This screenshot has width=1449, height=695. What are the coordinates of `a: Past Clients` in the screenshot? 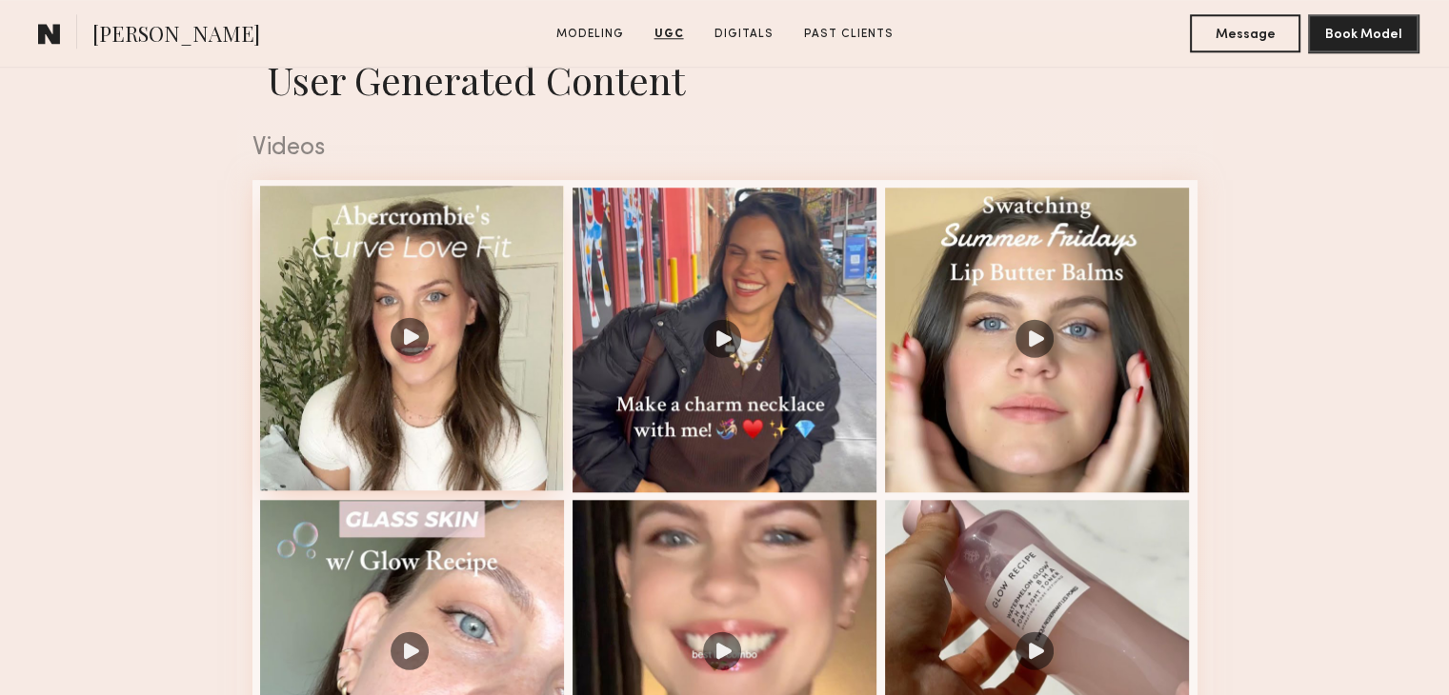 It's located at (849, 34).